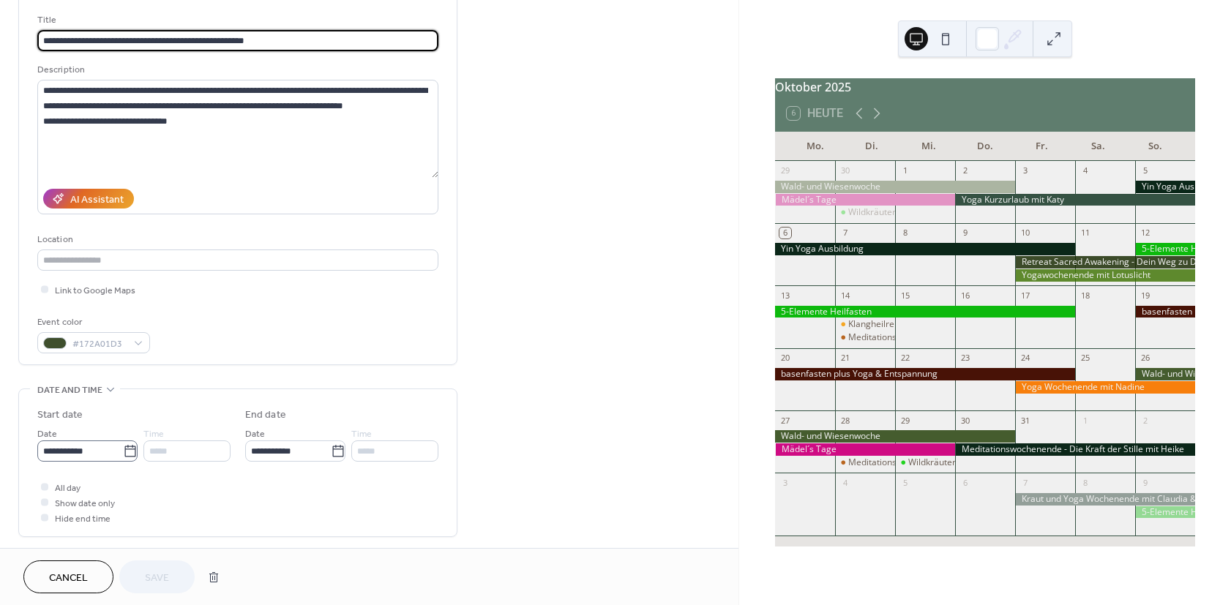 Image resolution: width=1231 pixels, height=605 pixels. What do you see at coordinates (845, 295) in the screenshot?
I see `div: 14` at bounding box center [845, 295].